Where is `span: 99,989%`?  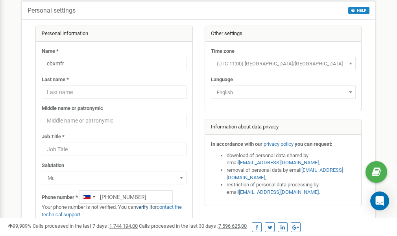
span: 99,989% is located at coordinates (20, 226).